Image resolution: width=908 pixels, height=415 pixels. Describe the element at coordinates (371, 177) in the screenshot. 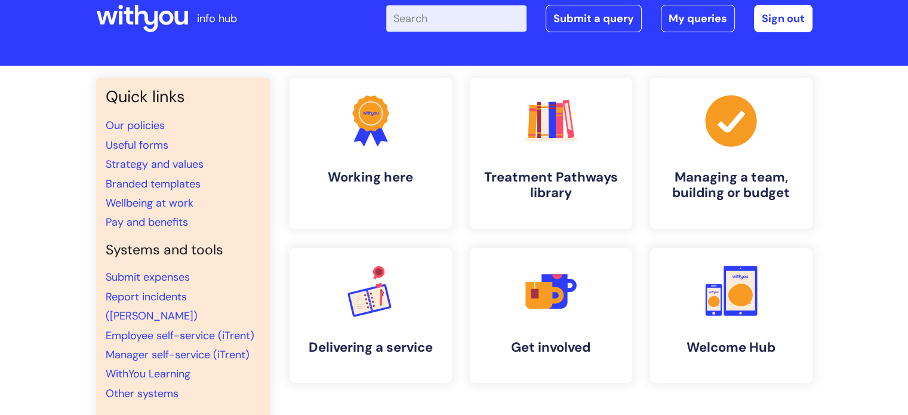

I see `h4: Working here` at that location.